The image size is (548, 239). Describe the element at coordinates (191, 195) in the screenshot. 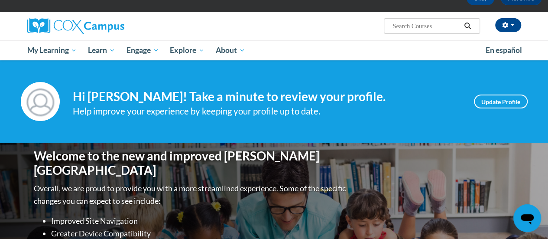

I see `p: Overall, we are proud to provide you with a more streamlined experience. Some of the specific cha...` at that location.